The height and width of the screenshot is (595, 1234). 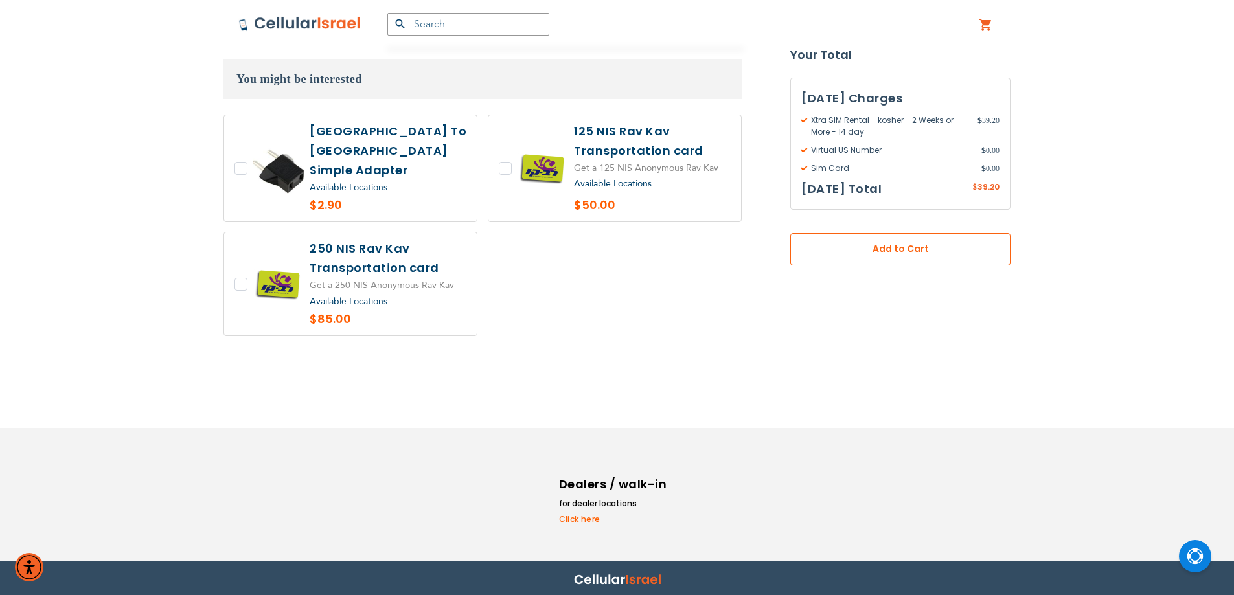 What do you see at coordinates (900, 249) in the screenshot?
I see `span: Add to Cart` at bounding box center [900, 249].